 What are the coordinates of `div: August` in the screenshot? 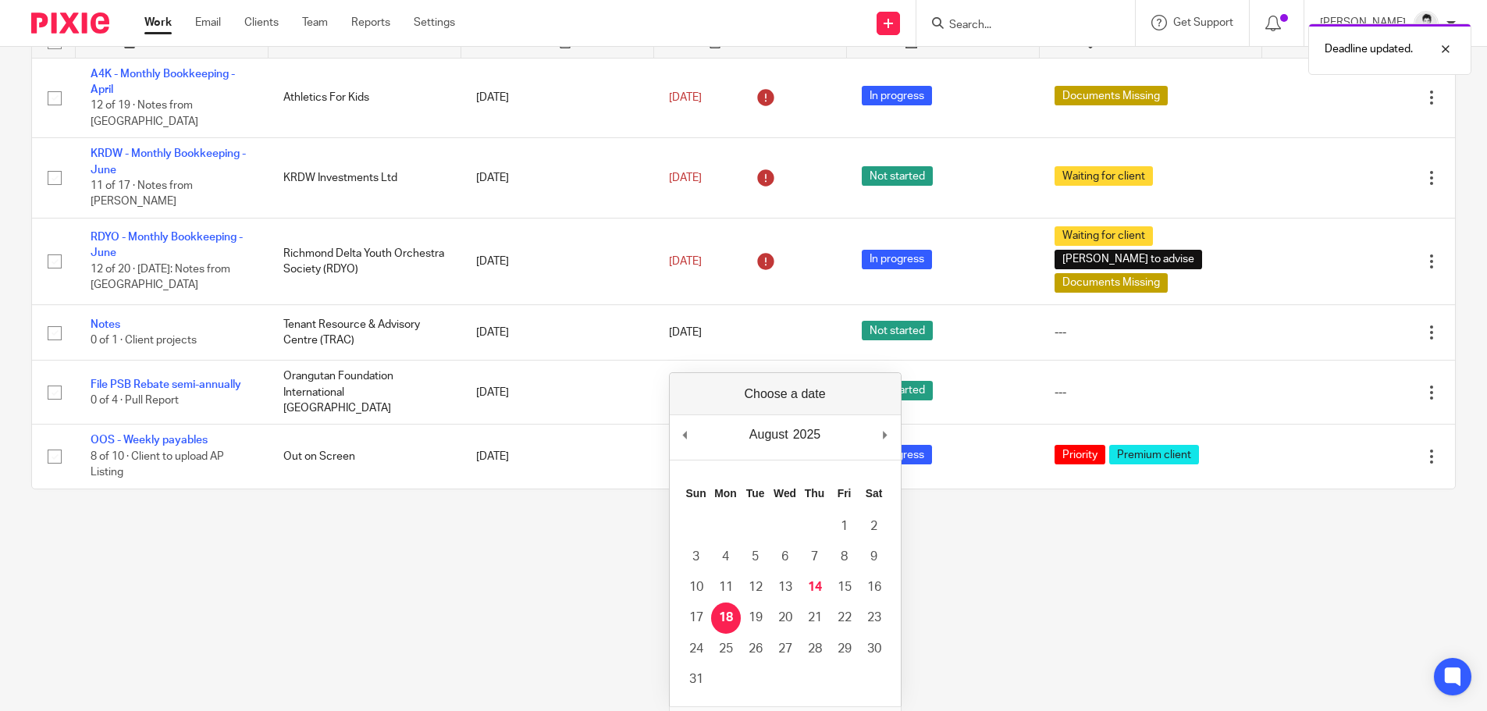 It's located at (769, 435).